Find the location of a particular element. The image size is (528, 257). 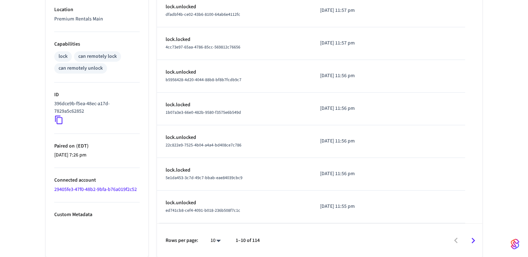

p: Premium Rentals Main is located at coordinates (97, 19).